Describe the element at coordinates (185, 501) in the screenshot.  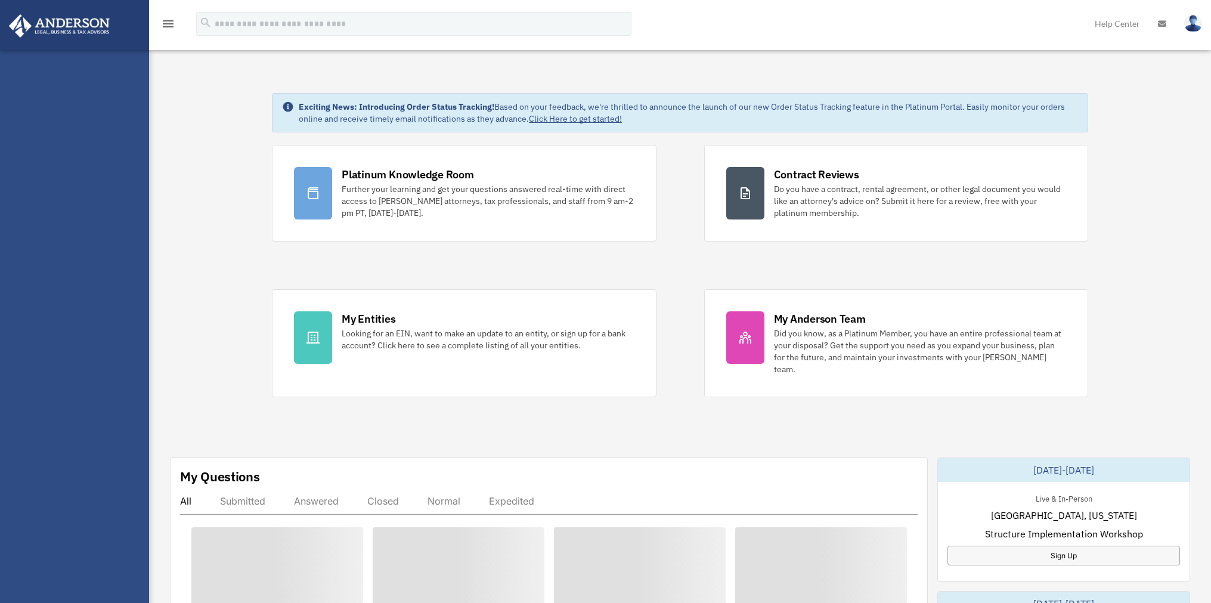
I see `div: All` at that location.